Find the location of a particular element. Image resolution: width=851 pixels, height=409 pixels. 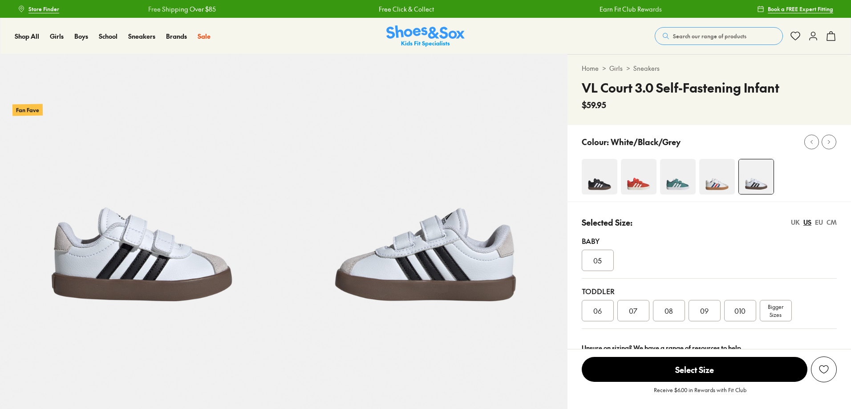

a: Brands is located at coordinates (176, 36).